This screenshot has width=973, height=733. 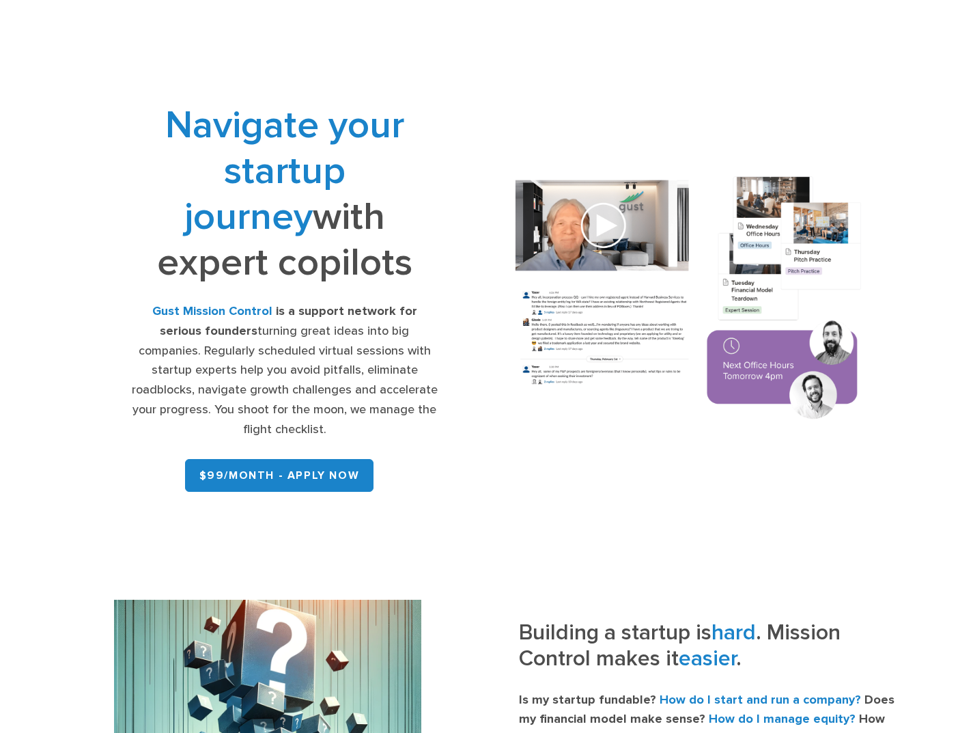 What do you see at coordinates (733, 632) in the screenshot?
I see `span: hard` at bounding box center [733, 632].